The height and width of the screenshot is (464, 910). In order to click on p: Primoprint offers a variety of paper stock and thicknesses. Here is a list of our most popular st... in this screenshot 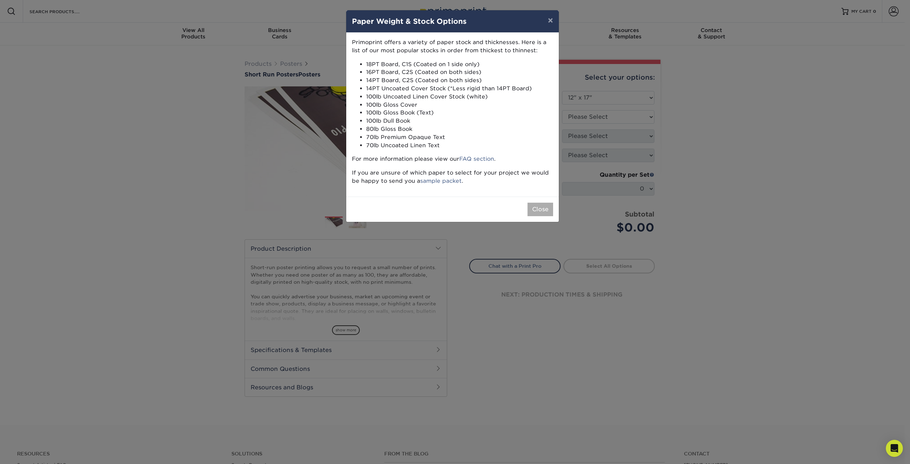, I will do `click(453, 47)`.